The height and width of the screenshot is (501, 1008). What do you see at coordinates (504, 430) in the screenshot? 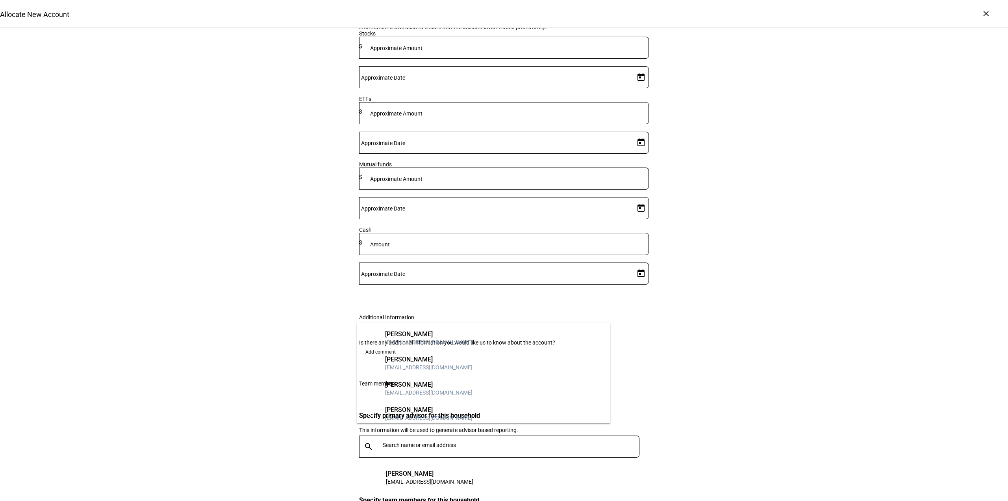
I see `div: This information will be used to generate advisor based reporting.` at bounding box center [504, 430].